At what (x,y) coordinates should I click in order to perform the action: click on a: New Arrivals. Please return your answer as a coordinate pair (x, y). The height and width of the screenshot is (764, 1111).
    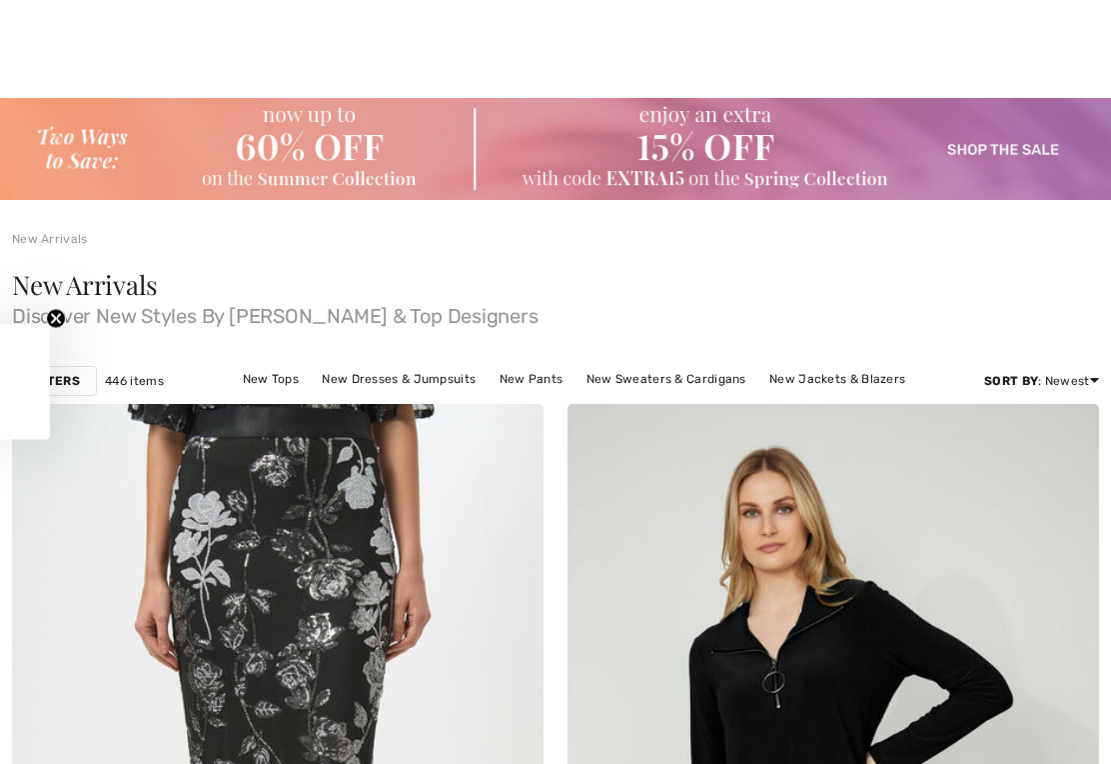
    Looking at the image, I should click on (50, 239).